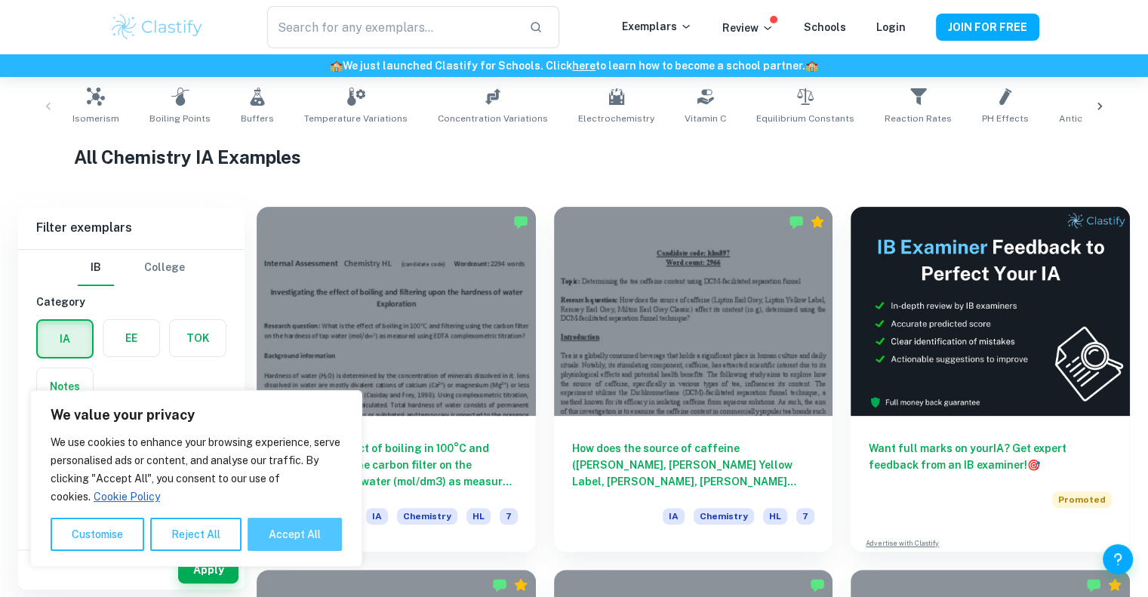 This screenshot has width=1148, height=597. What do you see at coordinates (257, 118) in the screenshot?
I see `span: Buffers` at bounding box center [257, 118].